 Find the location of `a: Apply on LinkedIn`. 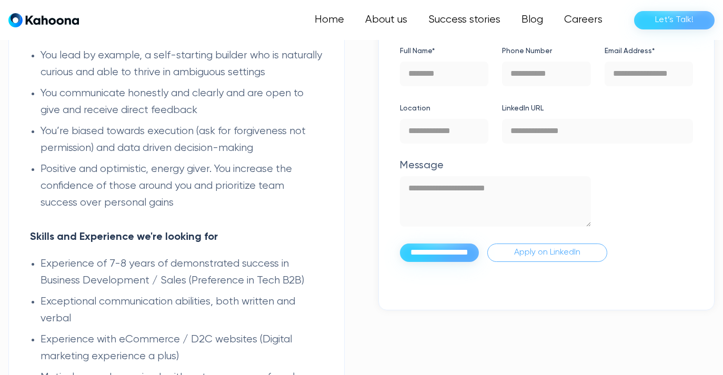

a: Apply on LinkedIn is located at coordinates (547, 252).